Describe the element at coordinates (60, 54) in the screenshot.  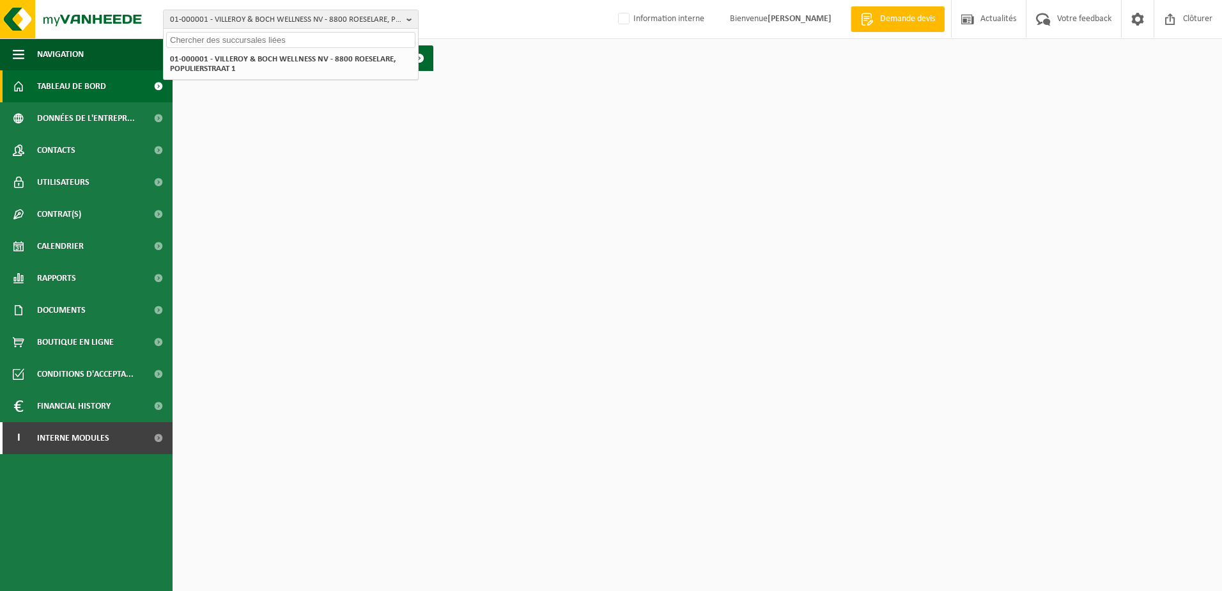
I see `span: Navigation` at that location.